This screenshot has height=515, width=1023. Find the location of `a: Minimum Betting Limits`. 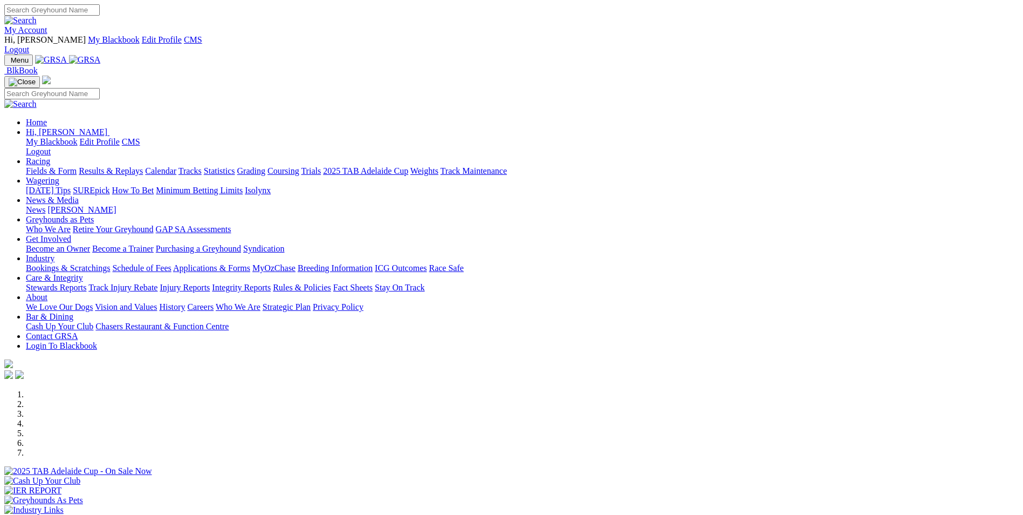

a: Minimum Betting Limits is located at coordinates (199, 190).